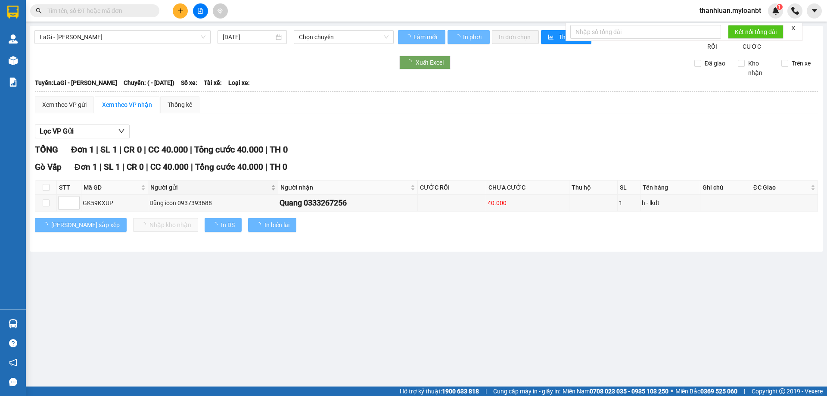 The width and height of the screenshot is (827, 396). Describe the element at coordinates (111, 187) in the screenshot. I see `span: Mã GD` at that location.